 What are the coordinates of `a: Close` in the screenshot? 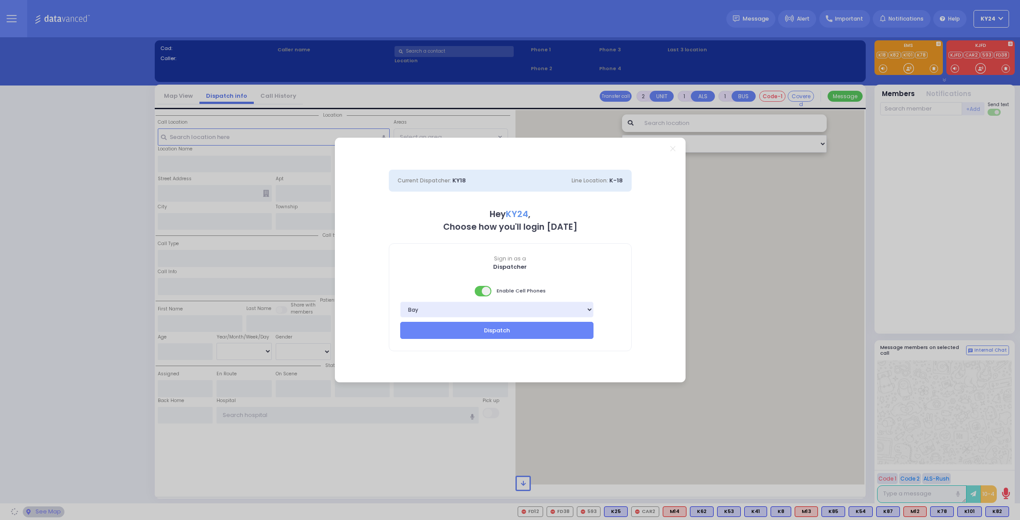 It's located at (672, 148).